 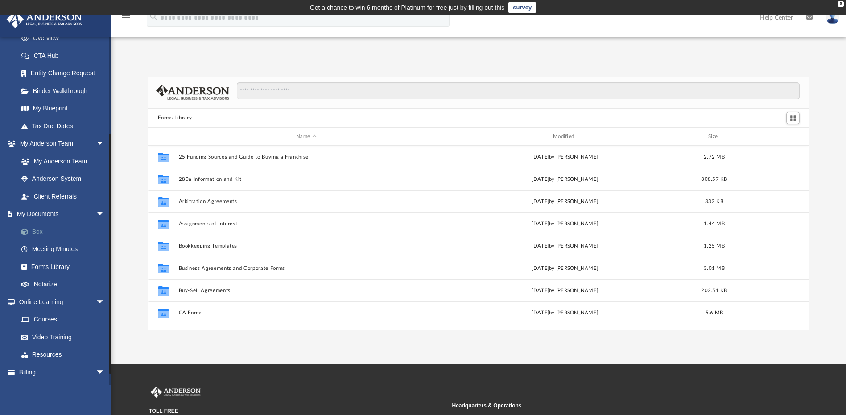 I want to click on div: close, so click(x=840, y=4).